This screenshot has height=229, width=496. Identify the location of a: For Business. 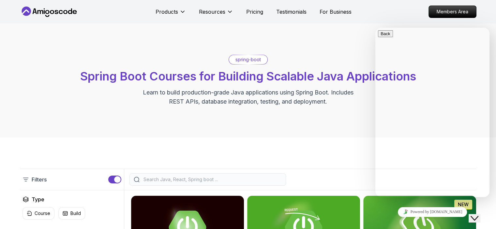
(335, 12).